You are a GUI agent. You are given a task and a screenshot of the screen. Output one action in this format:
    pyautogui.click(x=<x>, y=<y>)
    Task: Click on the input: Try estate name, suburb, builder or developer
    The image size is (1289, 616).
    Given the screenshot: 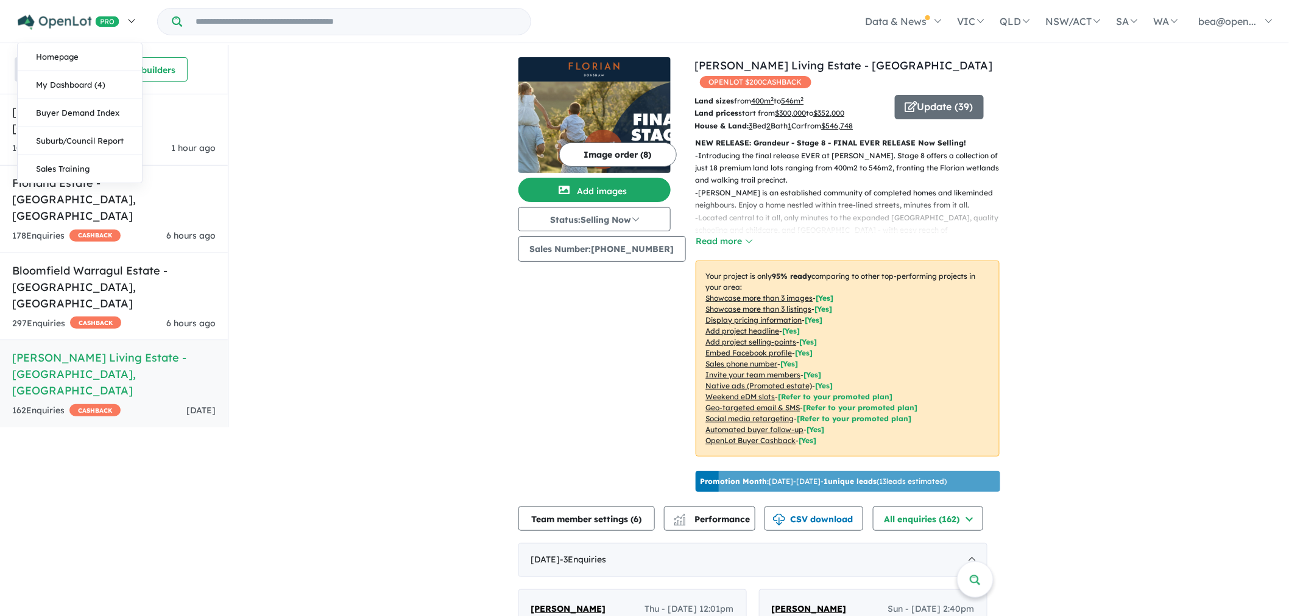 What is the action you would take?
    pyautogui.click(x=356, y=21)
    